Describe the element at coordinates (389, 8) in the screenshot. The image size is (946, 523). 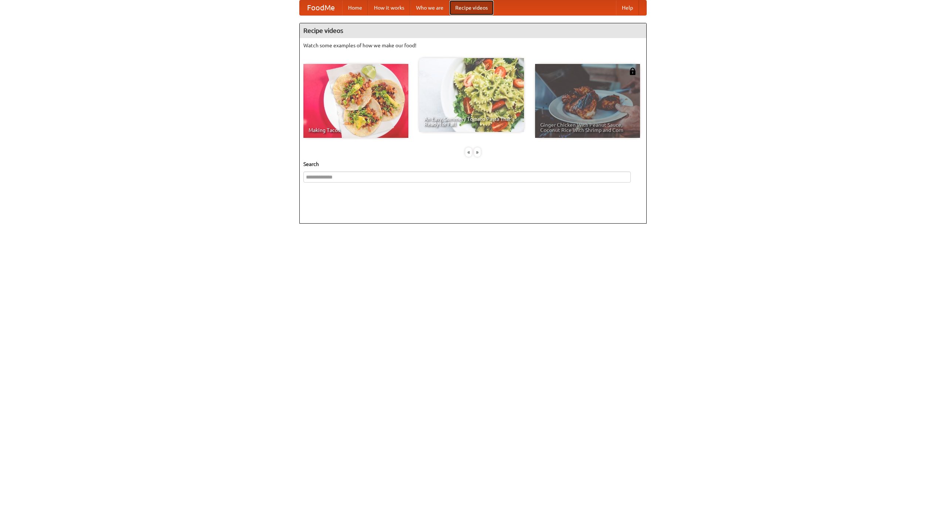
I see `a: How it works` at that location.